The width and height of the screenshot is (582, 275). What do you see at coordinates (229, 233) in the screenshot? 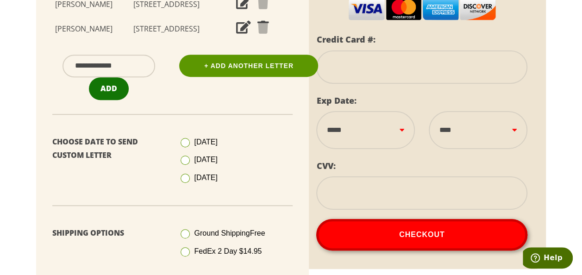
I see `span: Ground Shipping` at bounding box center [229, 233].